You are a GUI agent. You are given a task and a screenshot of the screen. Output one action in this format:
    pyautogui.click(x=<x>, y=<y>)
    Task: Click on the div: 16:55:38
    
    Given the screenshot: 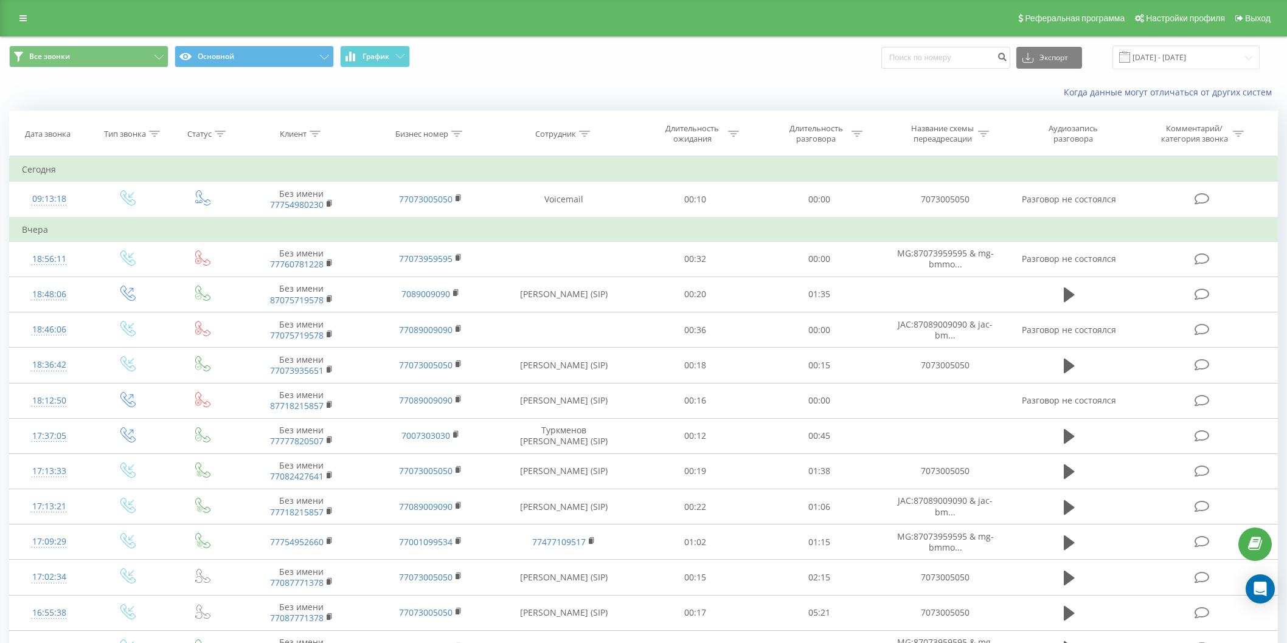 What is the action you would take?
    pyautogui.click(x=49, y=613)
    